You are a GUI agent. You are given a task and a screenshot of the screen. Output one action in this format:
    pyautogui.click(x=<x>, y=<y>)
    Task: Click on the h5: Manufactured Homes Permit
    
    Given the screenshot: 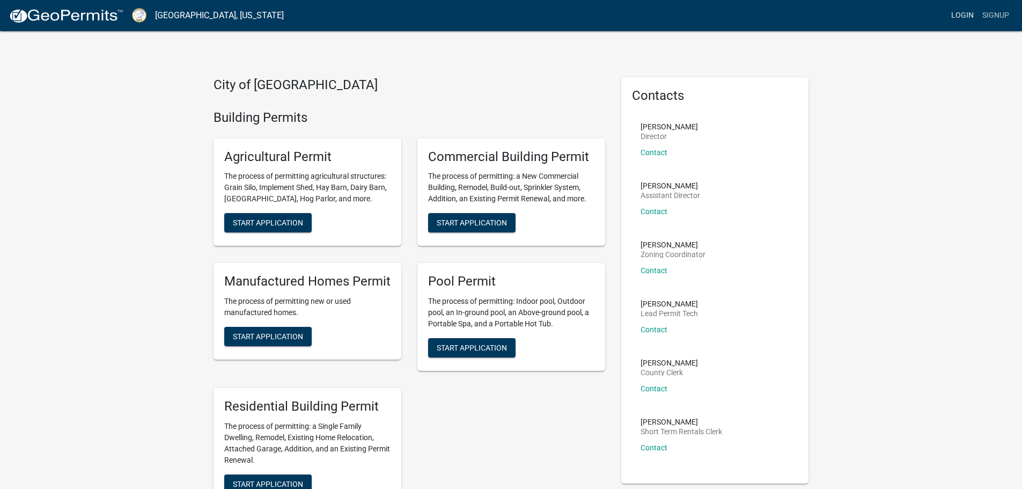 What is the action you would take?
    pyautogui.click(x=308, y=281)
    